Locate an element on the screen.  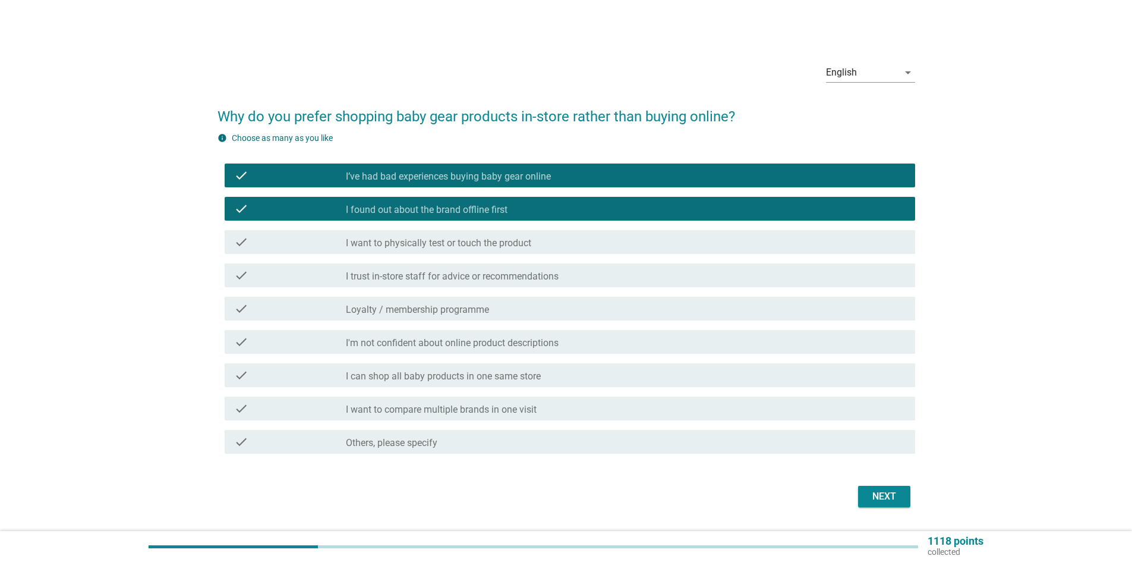
label: I trust in-store staff for advice or recommendations is located at coordinates (452, 276).